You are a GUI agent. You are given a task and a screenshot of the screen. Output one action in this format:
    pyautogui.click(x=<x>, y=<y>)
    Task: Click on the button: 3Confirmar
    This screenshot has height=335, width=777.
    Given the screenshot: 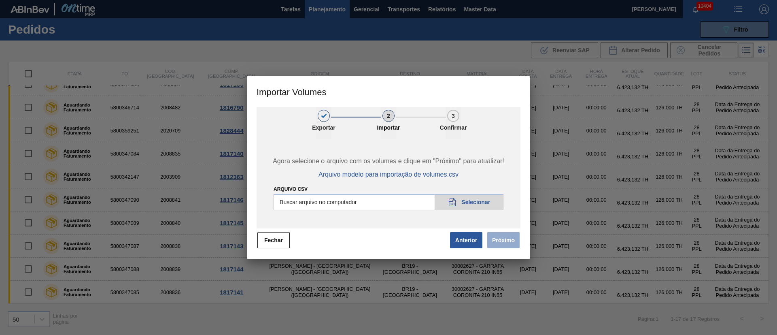 What is the action you would take?
    pyautogui.click(x=454, y=123)
    